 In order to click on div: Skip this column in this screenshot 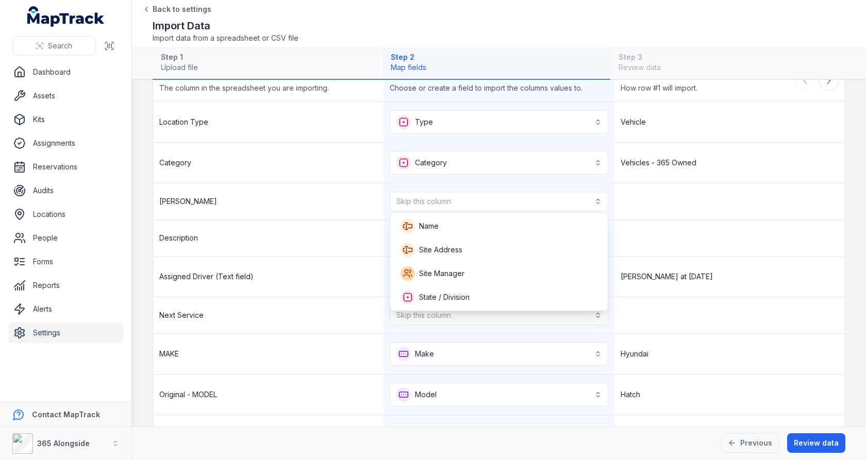, I will do `click(499, 262)`.